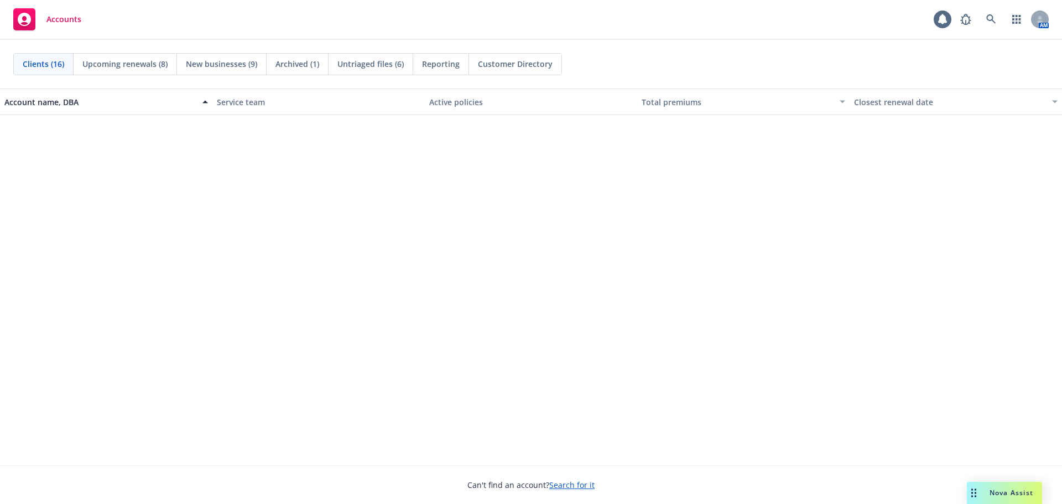 Image resolution: width=1062 pixels, height=504 pixels. What do you see at coordinates (531, 102) in the screenshot?
I see `button: Active policies` at bounding box center [531, 102].